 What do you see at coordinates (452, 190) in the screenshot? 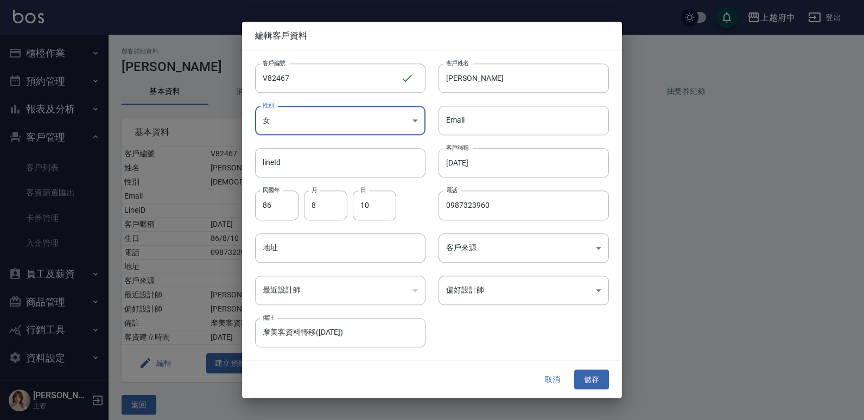
I see `label: 電話` at bounding box center [452, 190].